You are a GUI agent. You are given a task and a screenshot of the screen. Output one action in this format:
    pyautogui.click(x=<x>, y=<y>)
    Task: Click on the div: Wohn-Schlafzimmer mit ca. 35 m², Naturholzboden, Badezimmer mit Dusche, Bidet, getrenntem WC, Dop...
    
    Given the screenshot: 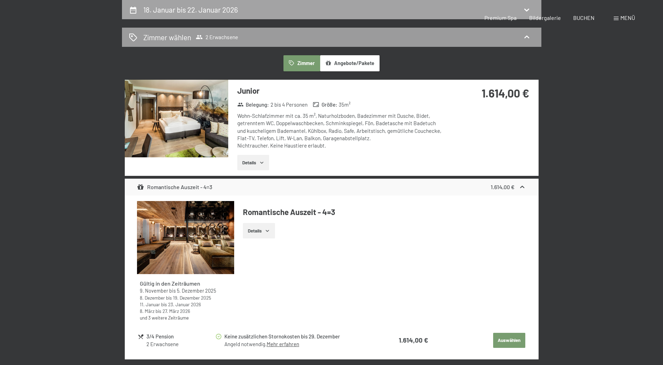 What is the action you would take?
    pyautogui.click(x=341, y=131)
    